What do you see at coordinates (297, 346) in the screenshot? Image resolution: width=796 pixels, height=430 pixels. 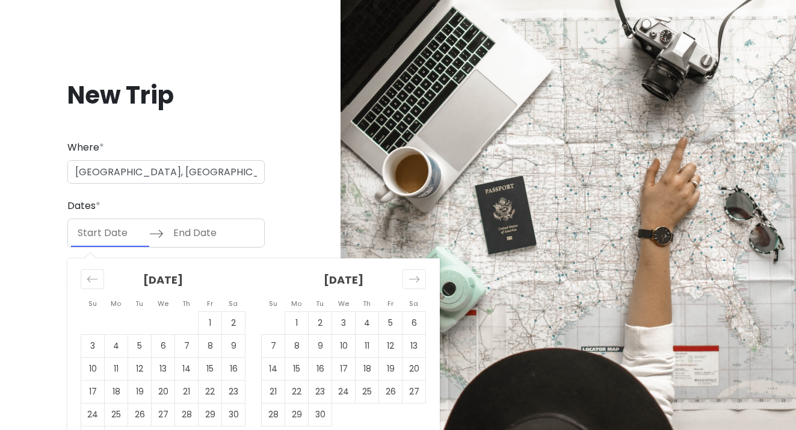 I see `td: Choose Monday, September 8, 2025 as your check-in date. It’s available.` at bounding box center [297, 346].